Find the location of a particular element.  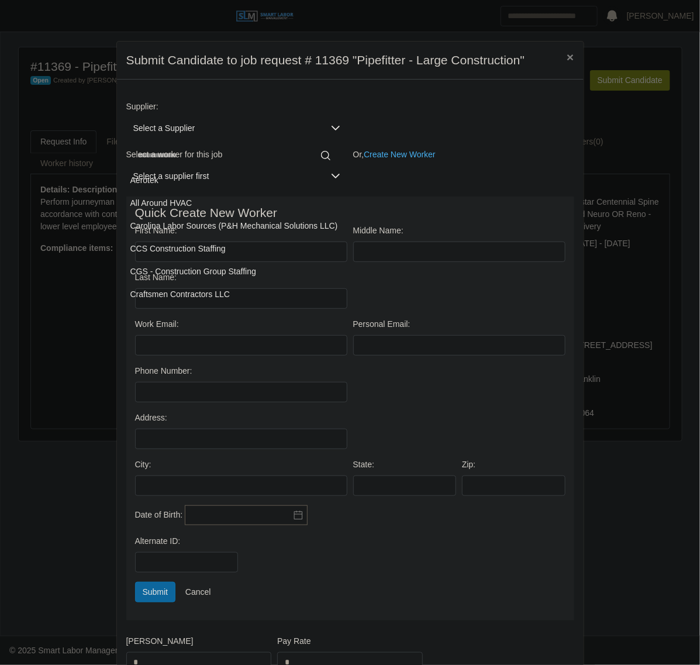

label: Personal Email: is located at coordinates (382, 324).